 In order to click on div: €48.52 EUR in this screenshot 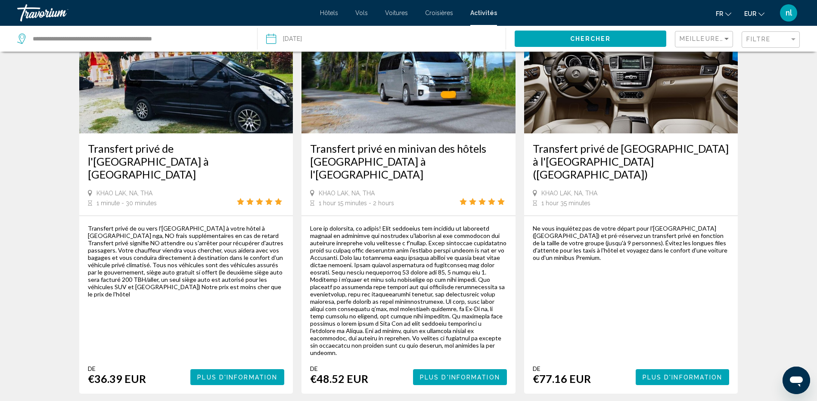, I will do `click(339, 379)`.